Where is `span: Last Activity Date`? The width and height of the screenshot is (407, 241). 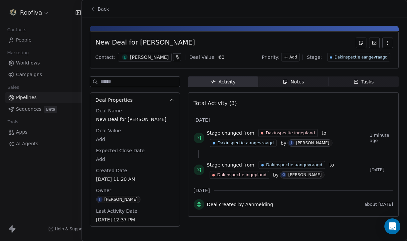
span: Last Activity Date is located at coordinates (117, 211).